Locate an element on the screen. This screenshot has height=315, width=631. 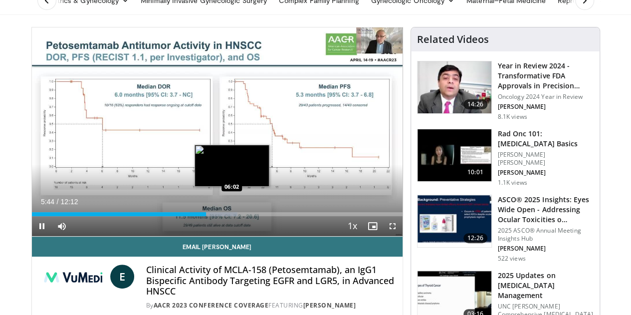
span: 10:01 is located at coordinates (476, 172).